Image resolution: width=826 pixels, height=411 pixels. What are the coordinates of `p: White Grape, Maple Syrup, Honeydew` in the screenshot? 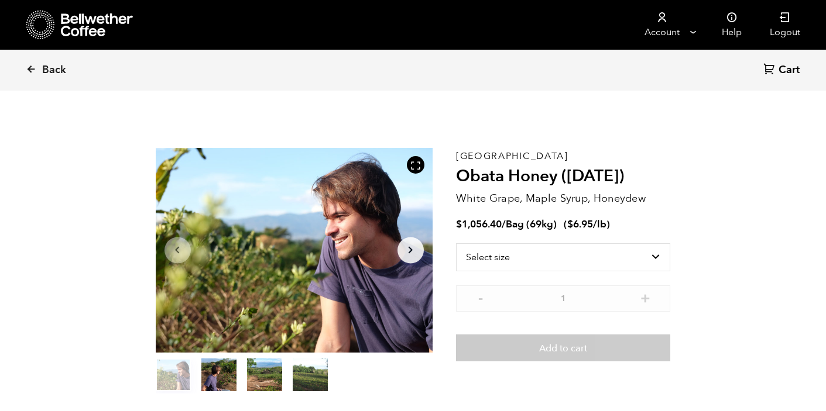 It's located at (563, 198).